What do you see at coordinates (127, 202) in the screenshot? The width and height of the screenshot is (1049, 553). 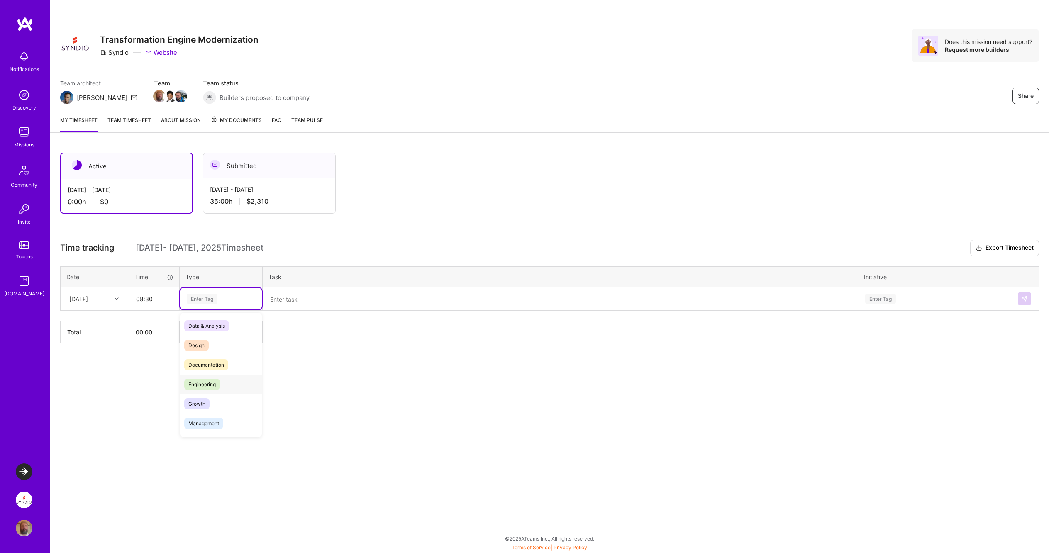 I see `div: 0:00 h` at bounding box center [127, 202].